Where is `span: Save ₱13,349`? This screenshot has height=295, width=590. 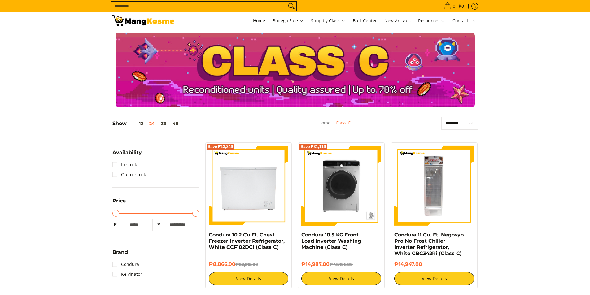
span: Save ₱13,349 is located at coordinates (220, 147).